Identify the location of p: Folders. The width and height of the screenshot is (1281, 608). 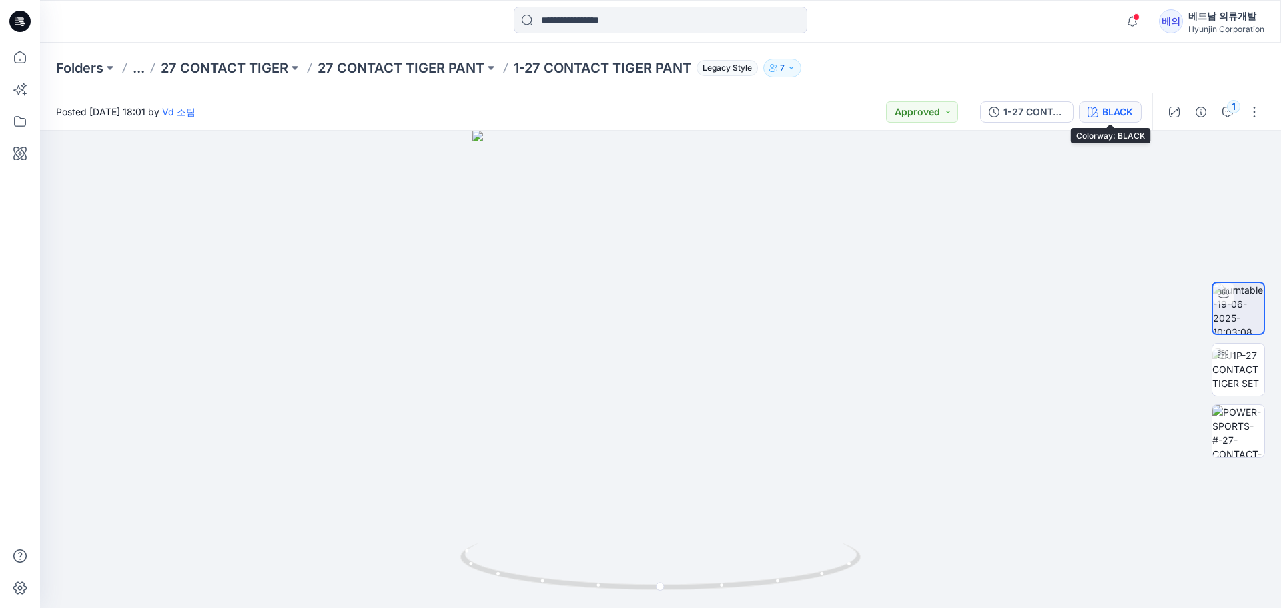
(79, 68).